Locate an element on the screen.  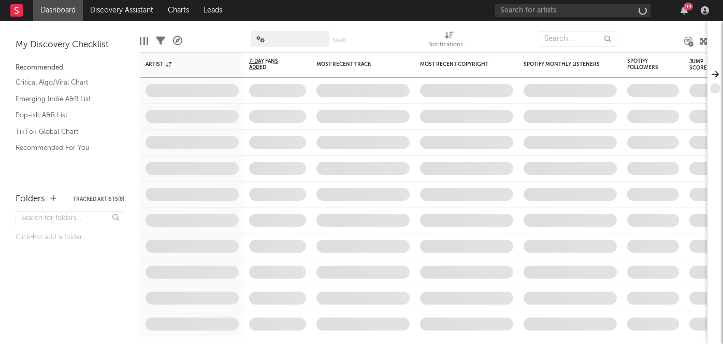
input: Search for artists is located at coordinates (573, 10).